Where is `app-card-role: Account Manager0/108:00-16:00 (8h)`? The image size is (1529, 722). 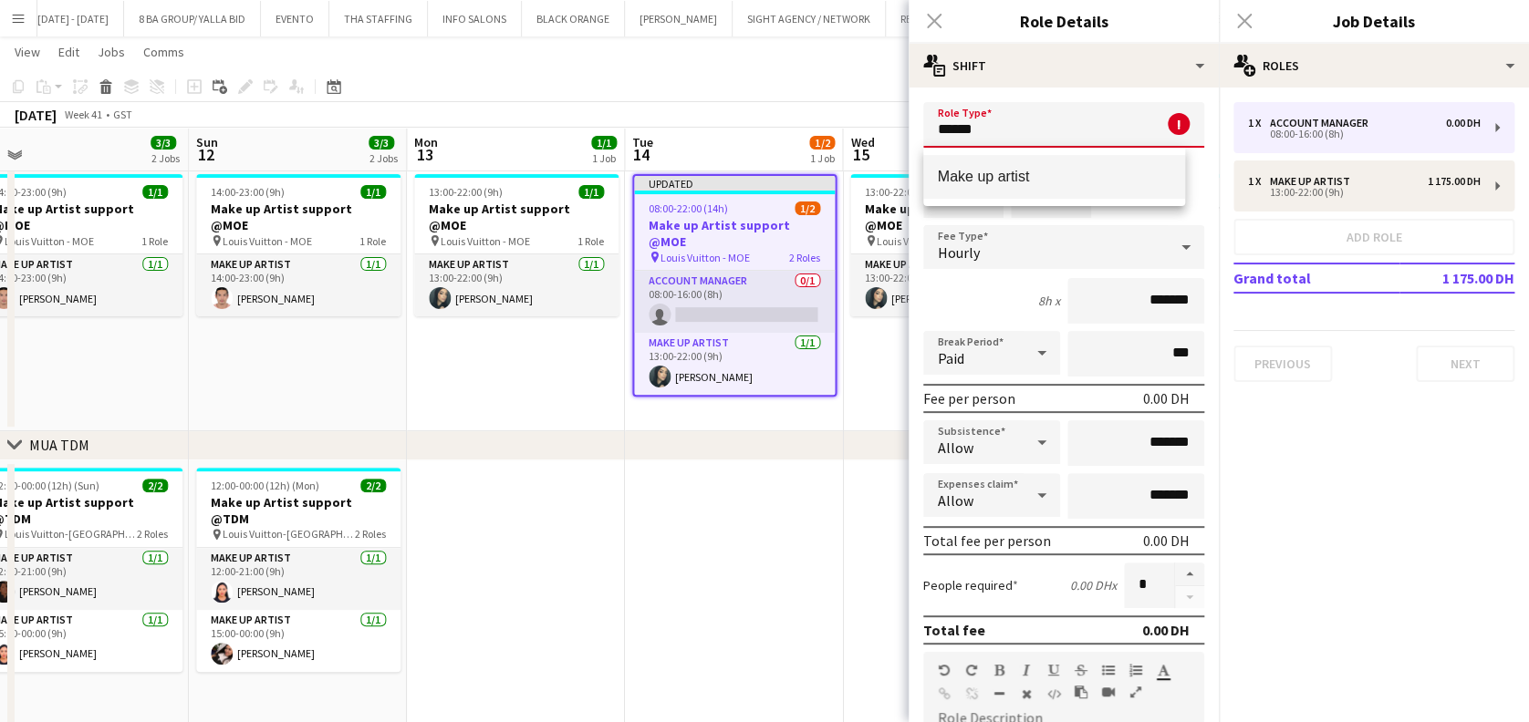
app-card-role: Account Manager0/108:00-16:00 (8h) is located at coordinates (734, 302).